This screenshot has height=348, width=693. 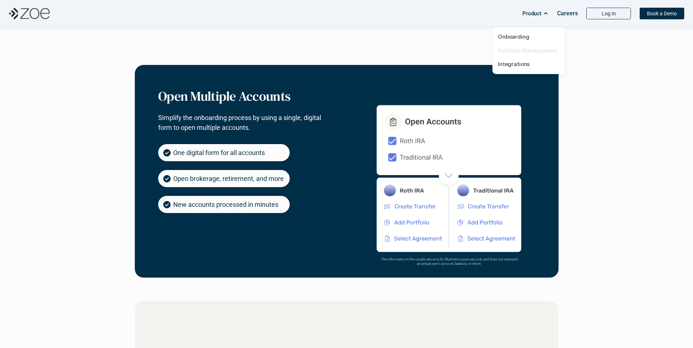 What do you see at coordinates (527, 50) in the screenshot?
I see `a: Portfolio Management` at bounding box center [527, 50].